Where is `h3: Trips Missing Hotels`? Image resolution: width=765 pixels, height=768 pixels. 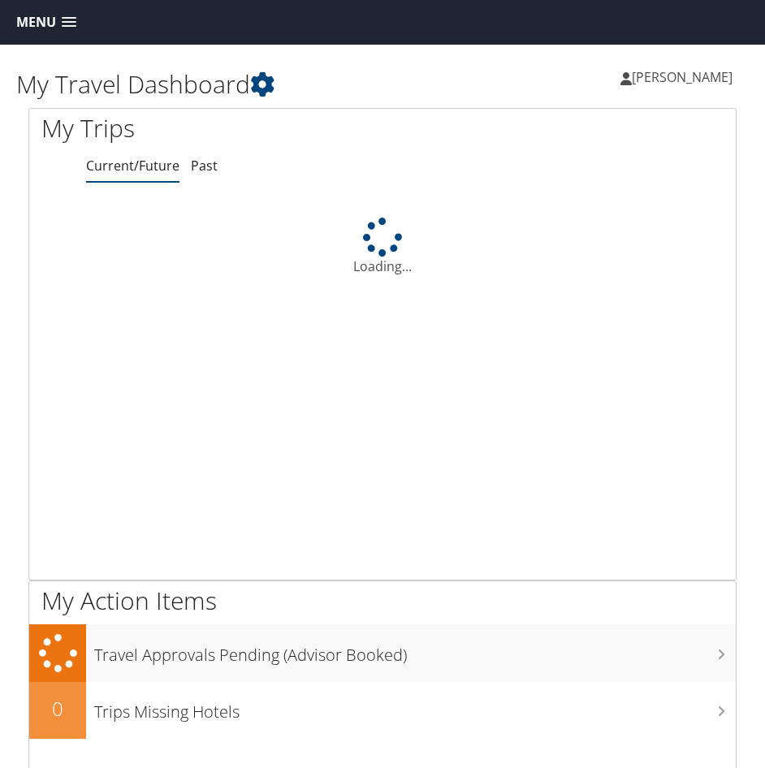 h3: Trips Missing Hotels is located at coordinates (415, 708).